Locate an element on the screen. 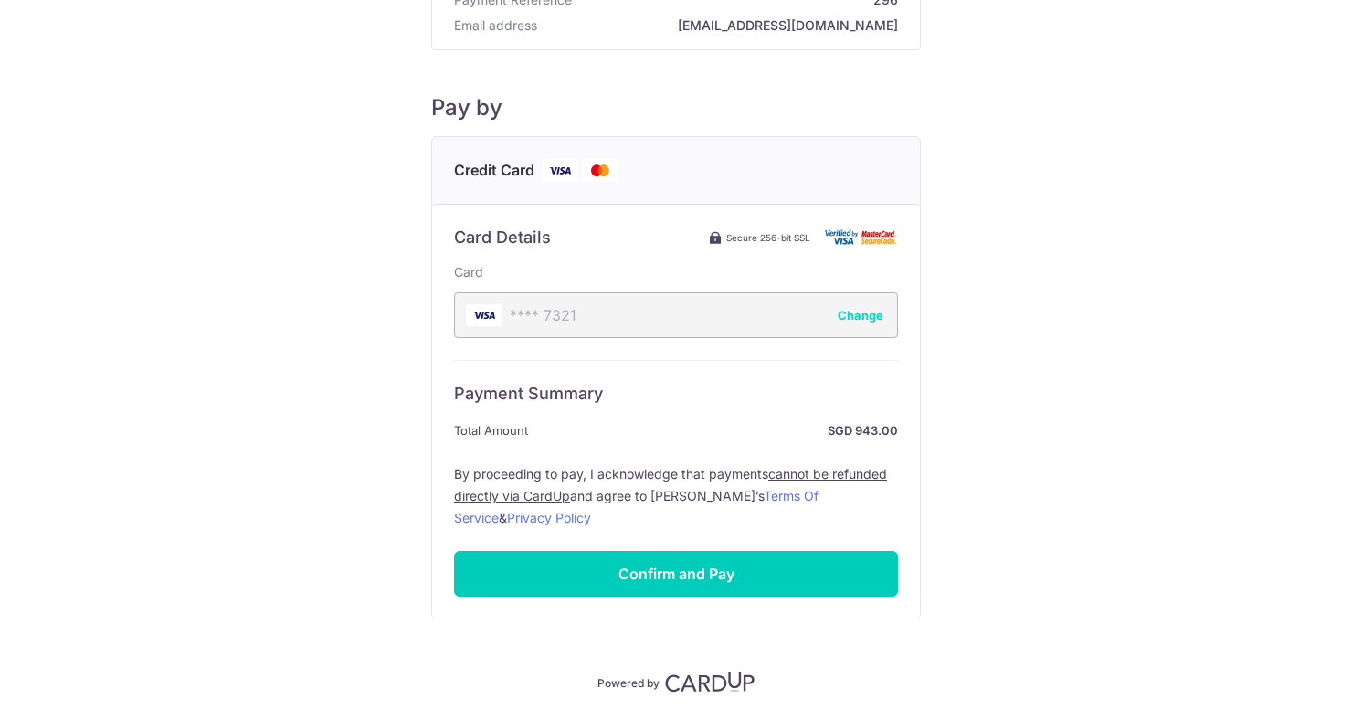 This screenshot has width=1352, height=720. strong: SGD 943.00 is located at coordinates (716, 430).